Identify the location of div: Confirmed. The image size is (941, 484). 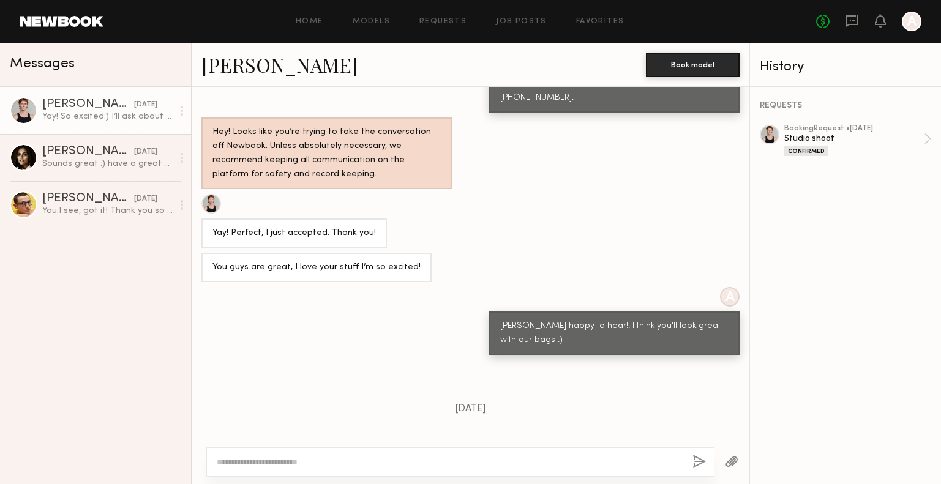
(807, 151).